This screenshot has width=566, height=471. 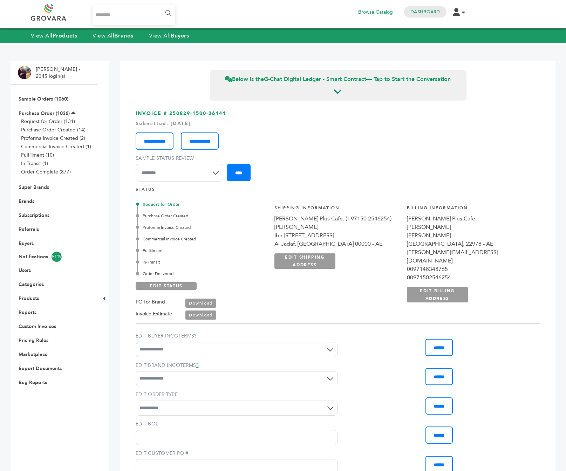 What do you see at coordinates (53, 138) in the screenshot?
I see `a: Proforma Invoice Created (2)` at bounding box center [53, 138].